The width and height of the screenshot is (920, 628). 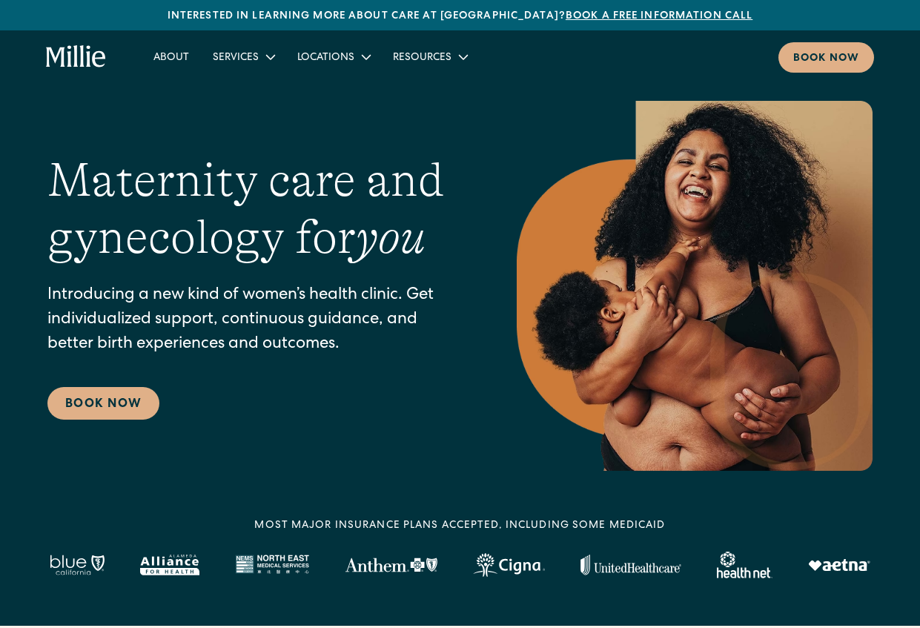 What do you see at coordinates (391, 237) in the screenshot?
I see `em: you` at bounding box center [391, 237].